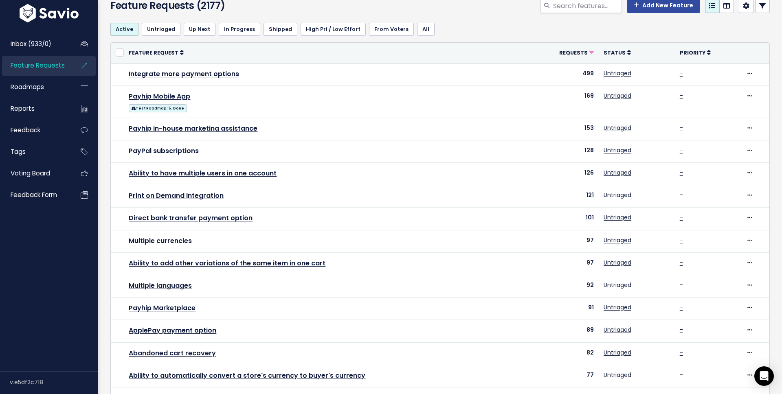 This screenshot has height=394, width=782. I want to click on a: In Progress, so click(240, 29).